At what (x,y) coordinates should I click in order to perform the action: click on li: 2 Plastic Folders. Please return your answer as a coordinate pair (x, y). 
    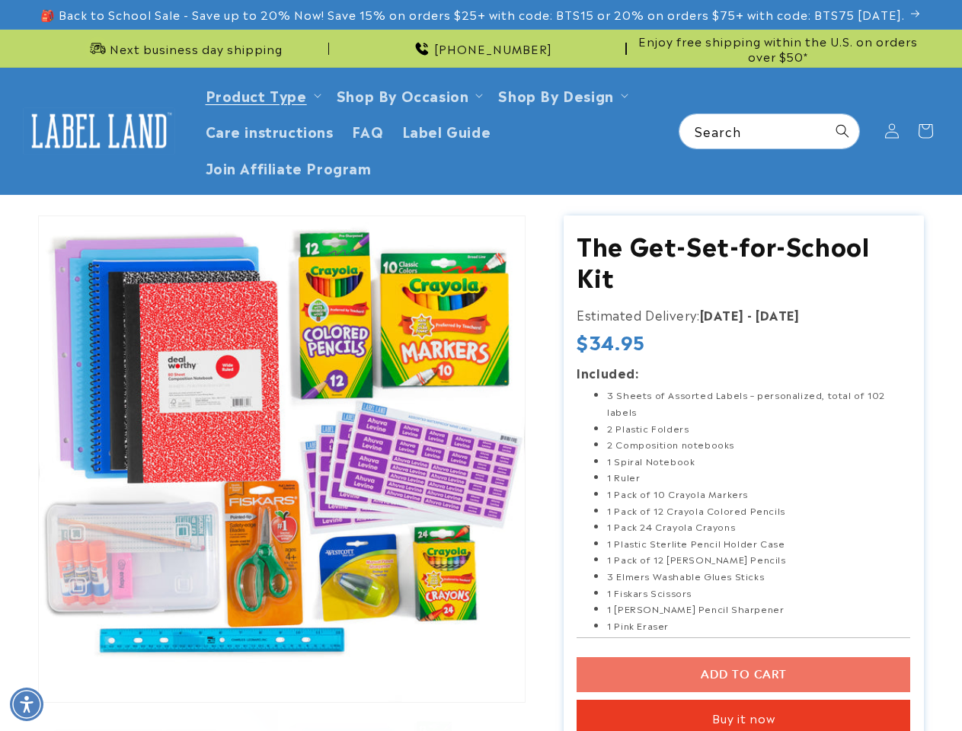
    Looking at the image, I should click on (758, 429).